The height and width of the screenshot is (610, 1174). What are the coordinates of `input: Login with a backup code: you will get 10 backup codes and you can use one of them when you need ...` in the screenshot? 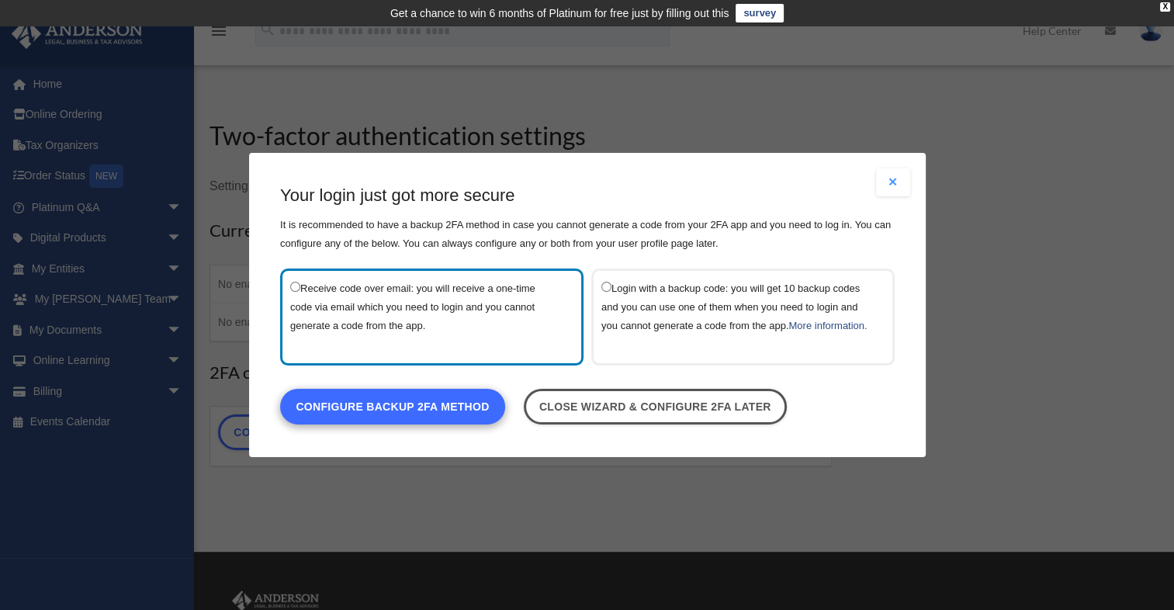 It's located at (606, 286).